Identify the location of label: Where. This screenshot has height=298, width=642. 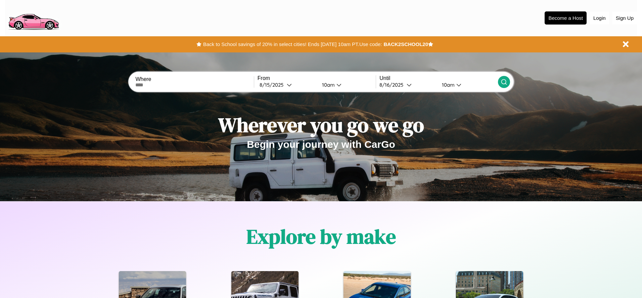
(194, 79).